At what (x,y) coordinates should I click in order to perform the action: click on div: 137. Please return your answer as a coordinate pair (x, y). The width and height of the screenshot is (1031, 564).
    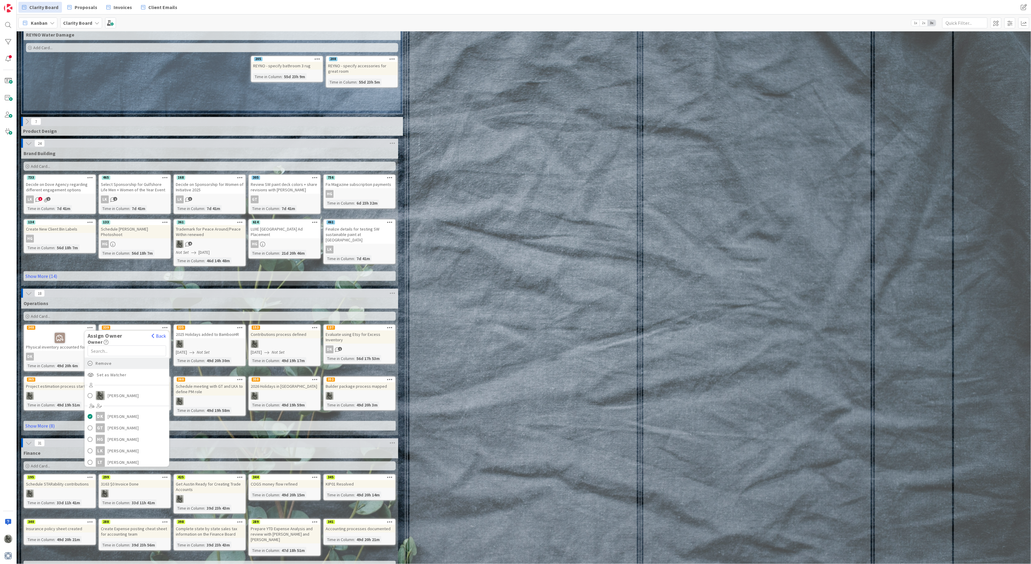
    Looking at the image, I should click on (331, 328).